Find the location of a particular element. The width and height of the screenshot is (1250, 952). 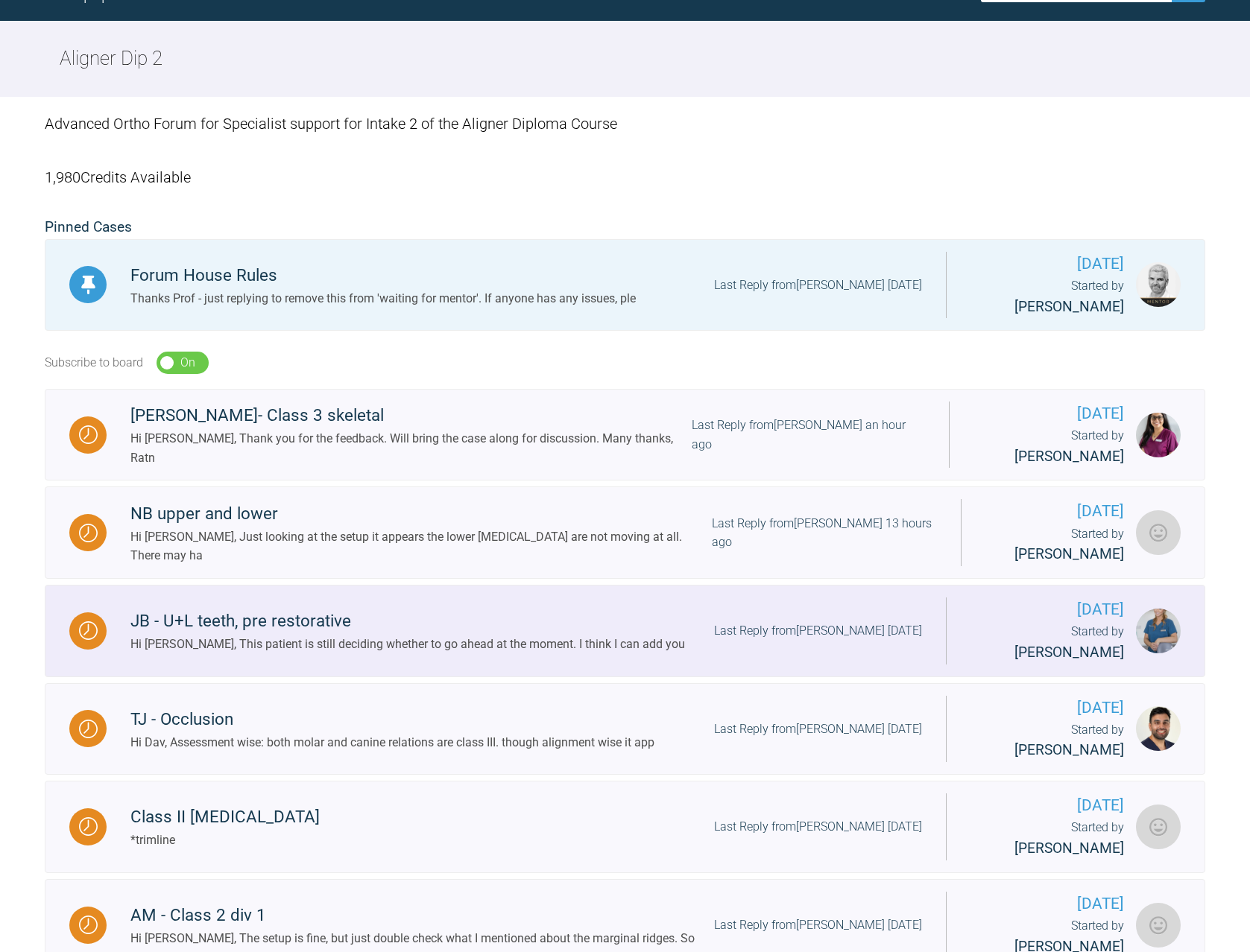

img: Yuliya Khober is located at coordinates (1158, 925).